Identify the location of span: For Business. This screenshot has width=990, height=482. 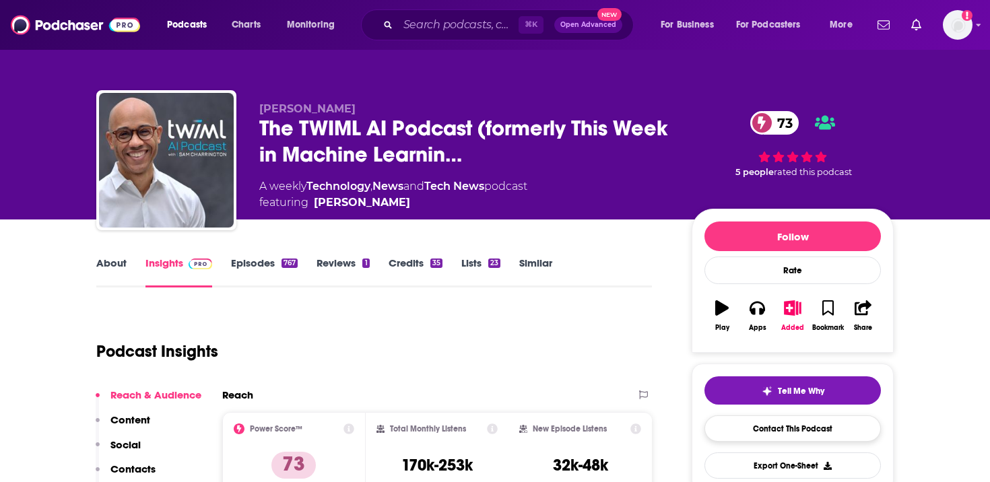
(687, 25).